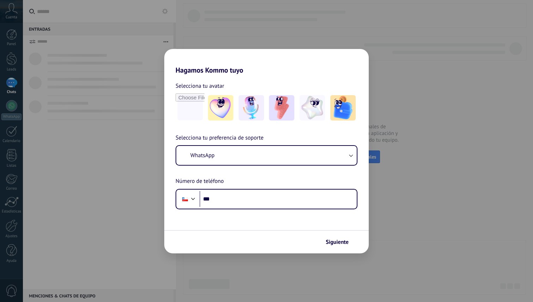 Image resolution: width=533 pixels, height=302 pixels. I want to click on img: -3.jpeg, so click(282, 108).